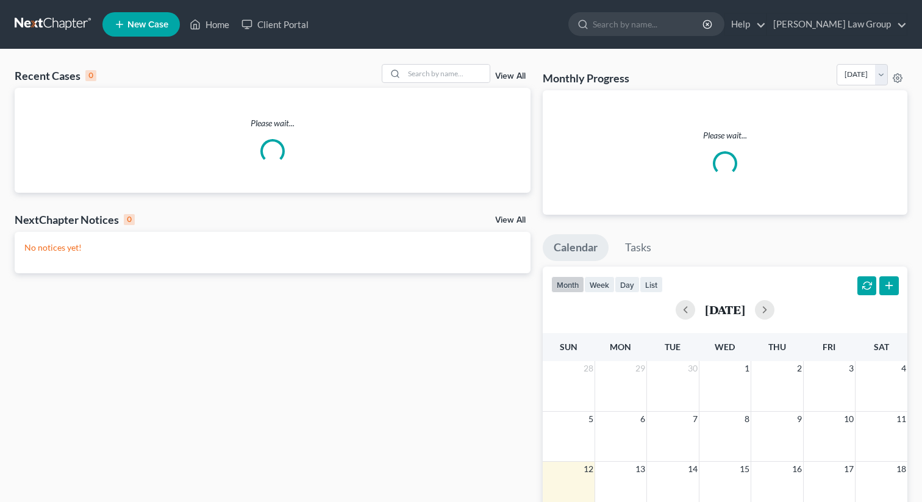 This screenshot has height=502, width=922. Describe the element at coordinates (55, 76) in the screenshot. I see `div: Recent Cases` at that location.